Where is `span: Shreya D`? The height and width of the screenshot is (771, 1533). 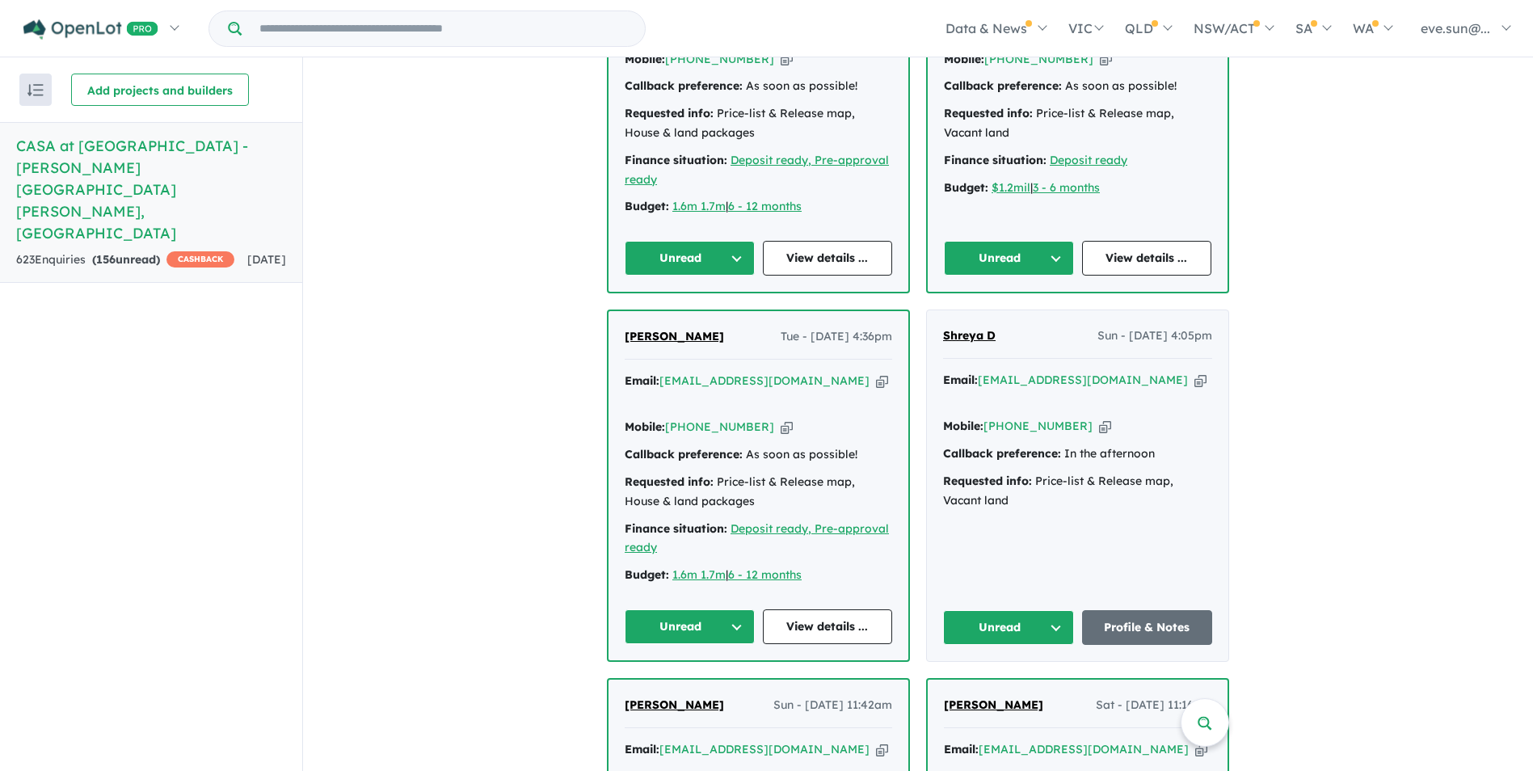
span: Shreya D is located at coordinates (969, 335).